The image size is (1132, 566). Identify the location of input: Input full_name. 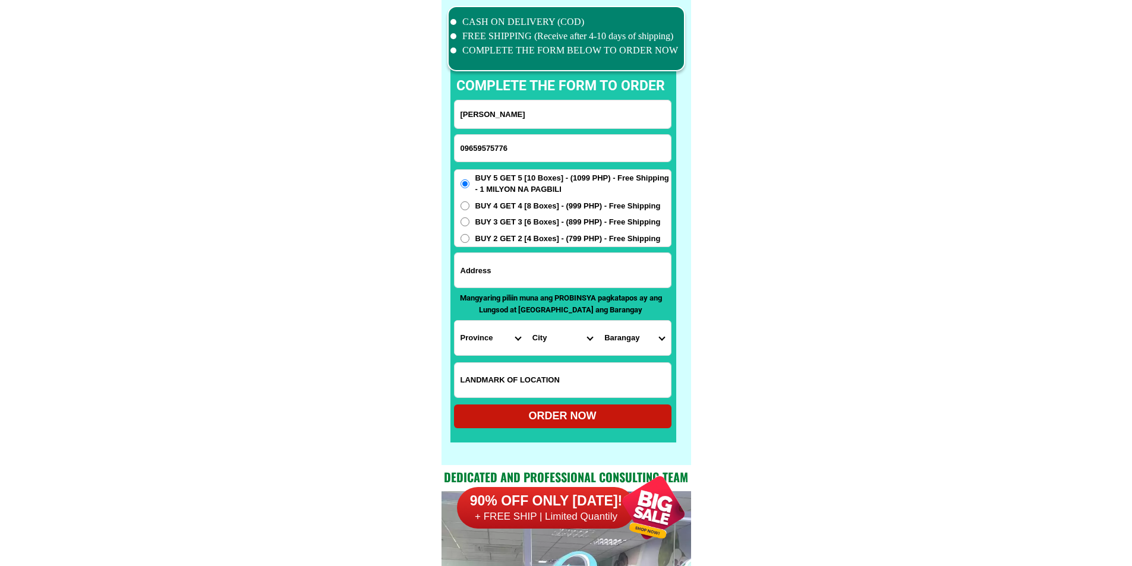
(563, 114).